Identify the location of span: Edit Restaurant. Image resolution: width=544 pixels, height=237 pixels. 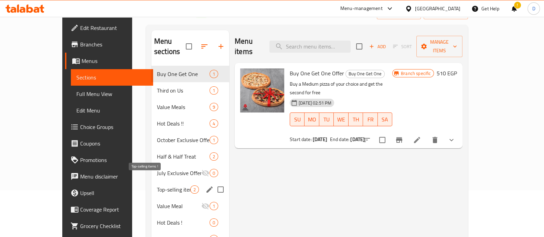
(114, 28).